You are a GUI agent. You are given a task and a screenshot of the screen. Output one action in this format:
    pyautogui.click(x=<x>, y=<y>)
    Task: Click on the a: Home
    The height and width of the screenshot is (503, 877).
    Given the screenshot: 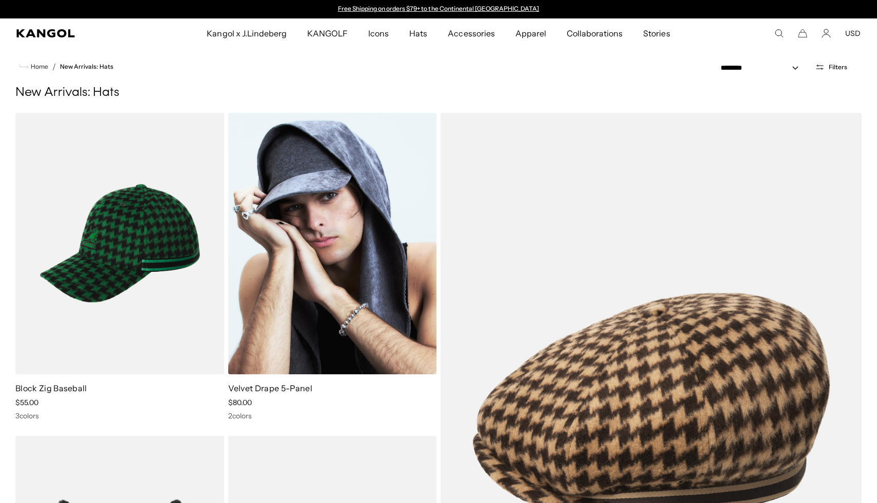 What is the action you would take?
    pyautogui.click(x=34, y=67)
    